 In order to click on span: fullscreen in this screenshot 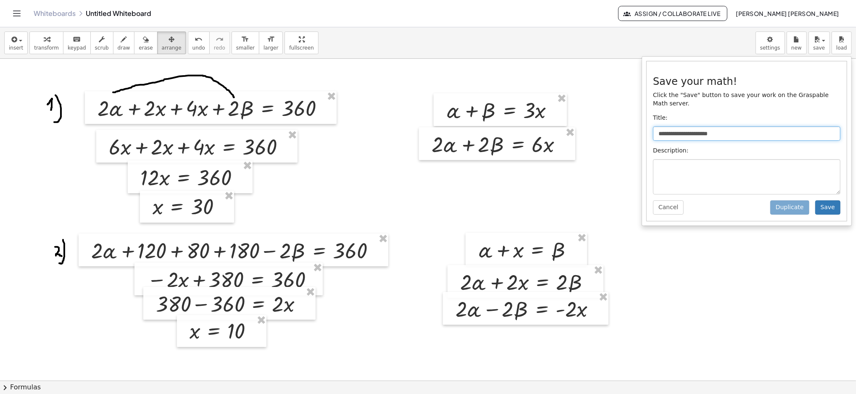, I will do `click(301, 48)`.